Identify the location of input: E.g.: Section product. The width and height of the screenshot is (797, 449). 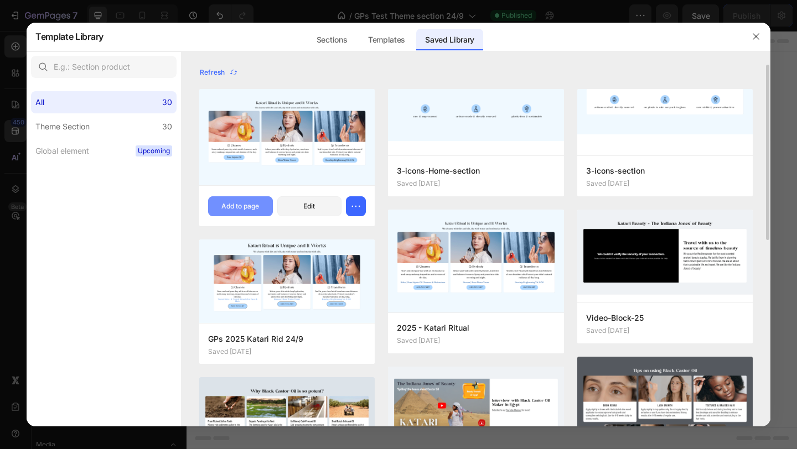
(104, 67).